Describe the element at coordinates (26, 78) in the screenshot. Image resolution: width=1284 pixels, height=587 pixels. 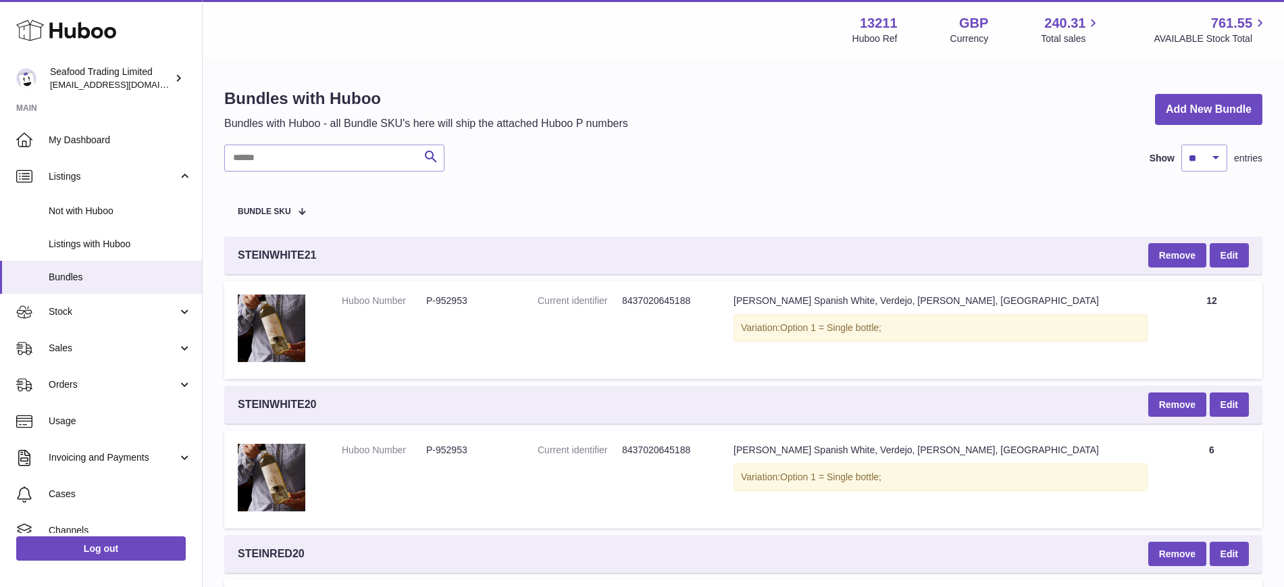
I see `img: internalAdmin-13211@internal.huboo.com` at that location.